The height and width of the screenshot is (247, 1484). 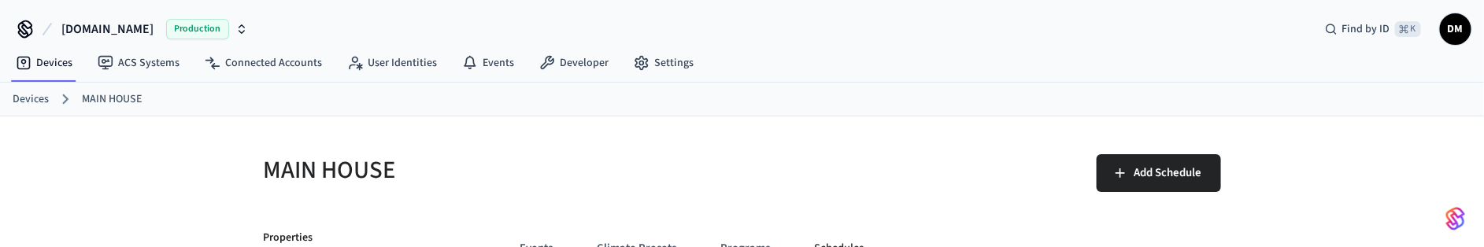 I want to click on a: Connected Accounts, so click(x=263, y=63).